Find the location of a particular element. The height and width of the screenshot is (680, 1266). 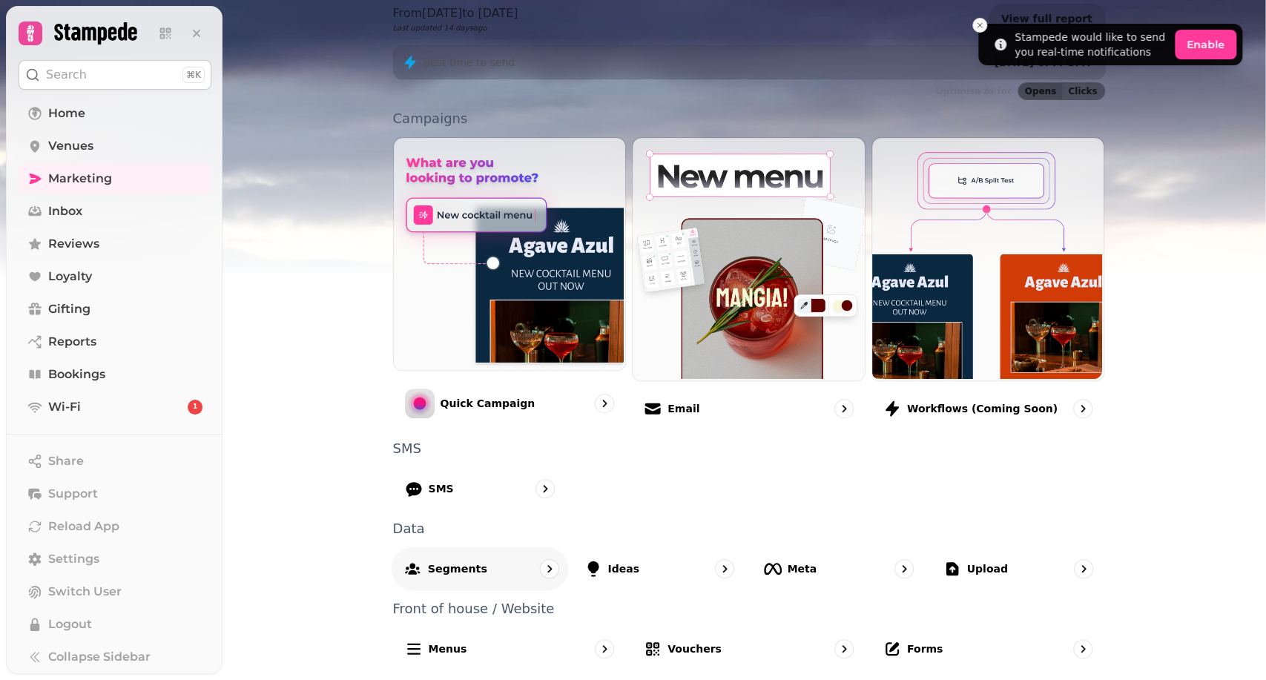

img: Email is located at coordinates (747, 257).